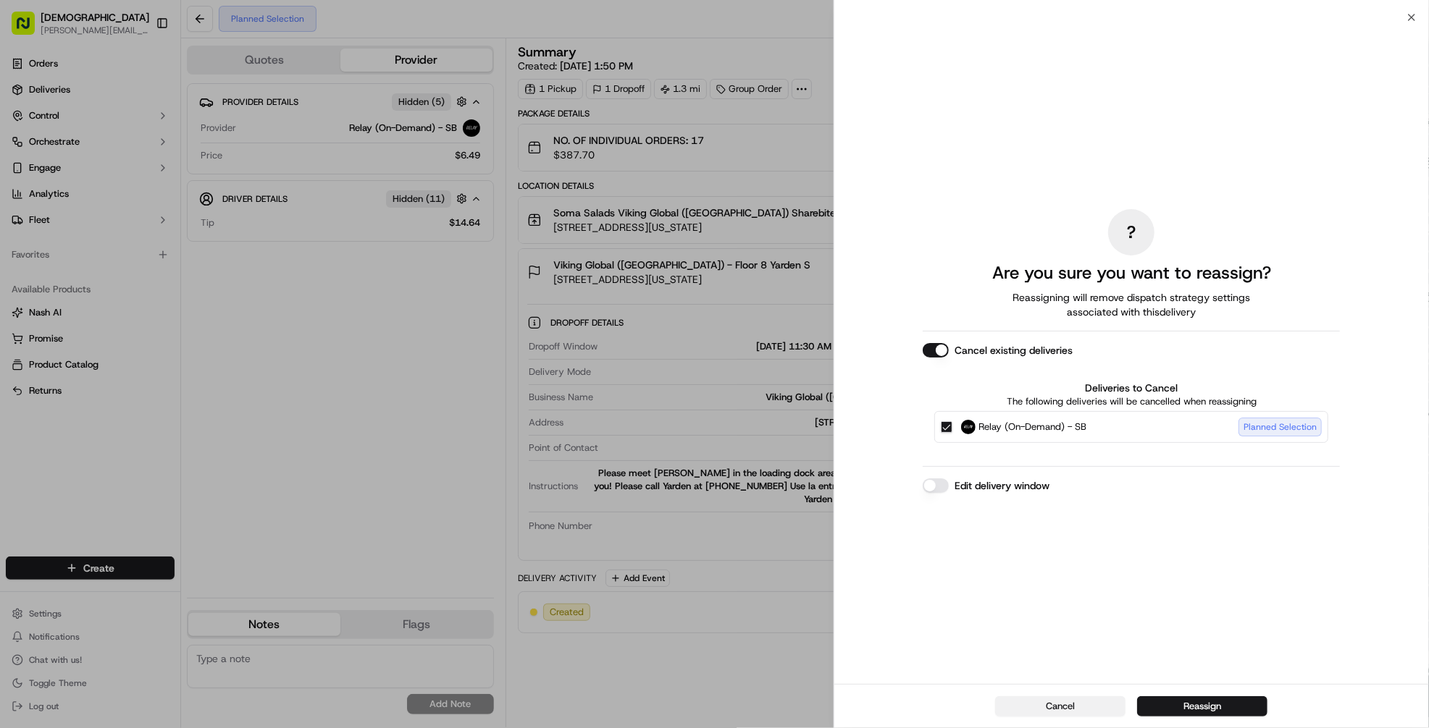 This screenshot has height=728, width=1429. What do you see at coordinates (1013, 350) in the screenshot?
I see `label: Cancel existing deliveries` at bounding box center [1013, 350].